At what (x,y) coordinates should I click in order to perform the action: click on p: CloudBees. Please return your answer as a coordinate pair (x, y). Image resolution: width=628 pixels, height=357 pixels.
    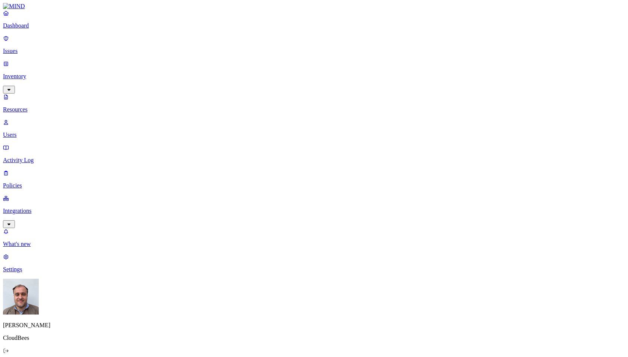
    Looking at the image, I should click on (314, 338).